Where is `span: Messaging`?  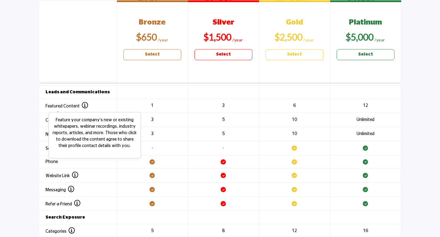
span: Messaging is located at coordinates (60, 190).